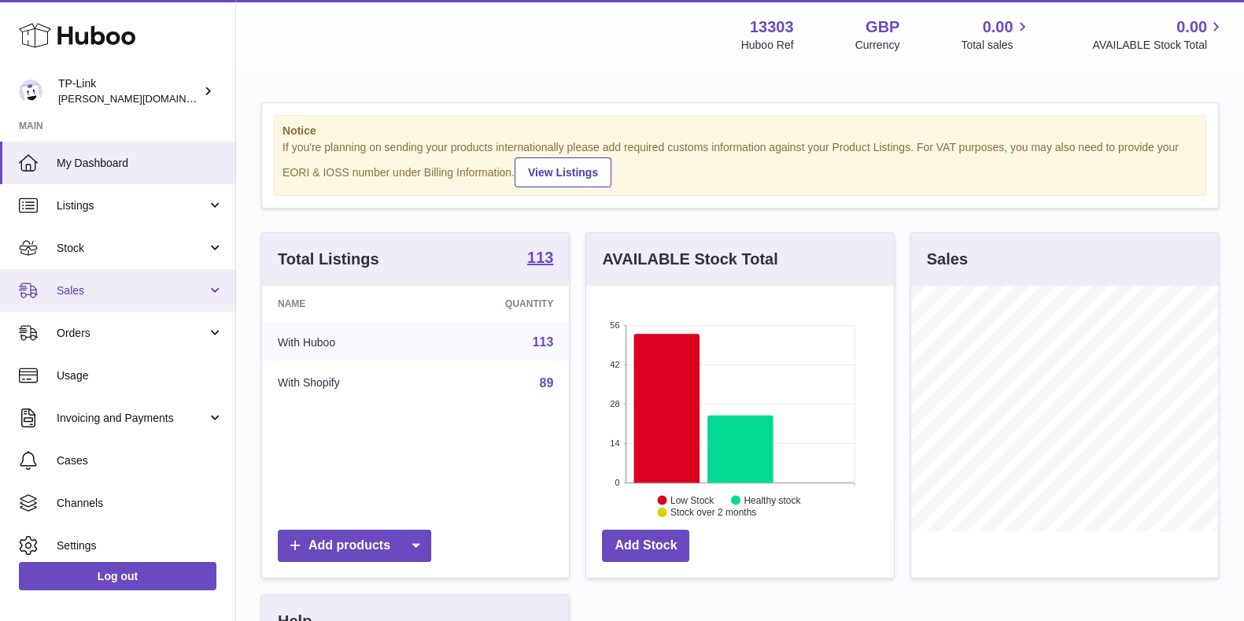 This screenshot has height=621, width=1244. What do you see at coordinates (772, 27) in the screenshot?
I see `strong: 13303` at bounding box center [772, 27].